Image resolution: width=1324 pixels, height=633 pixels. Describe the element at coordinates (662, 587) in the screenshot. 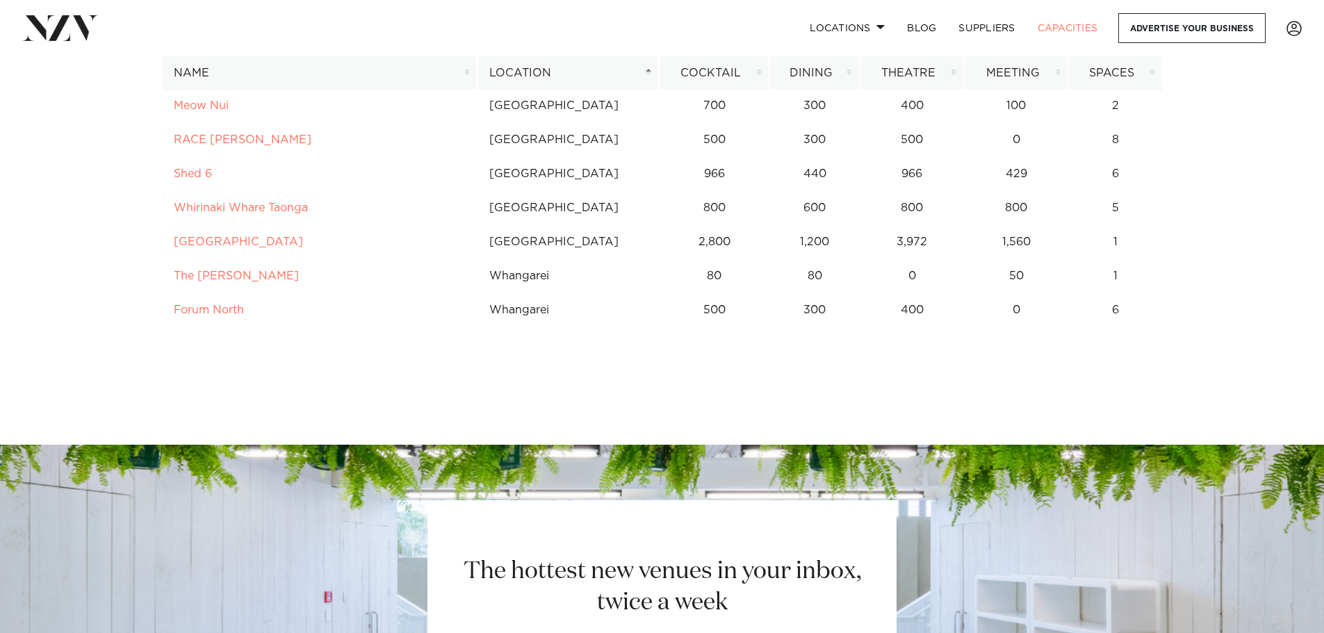

I see `h2: The hottest new venues in your inbox, twice a week` at that location.